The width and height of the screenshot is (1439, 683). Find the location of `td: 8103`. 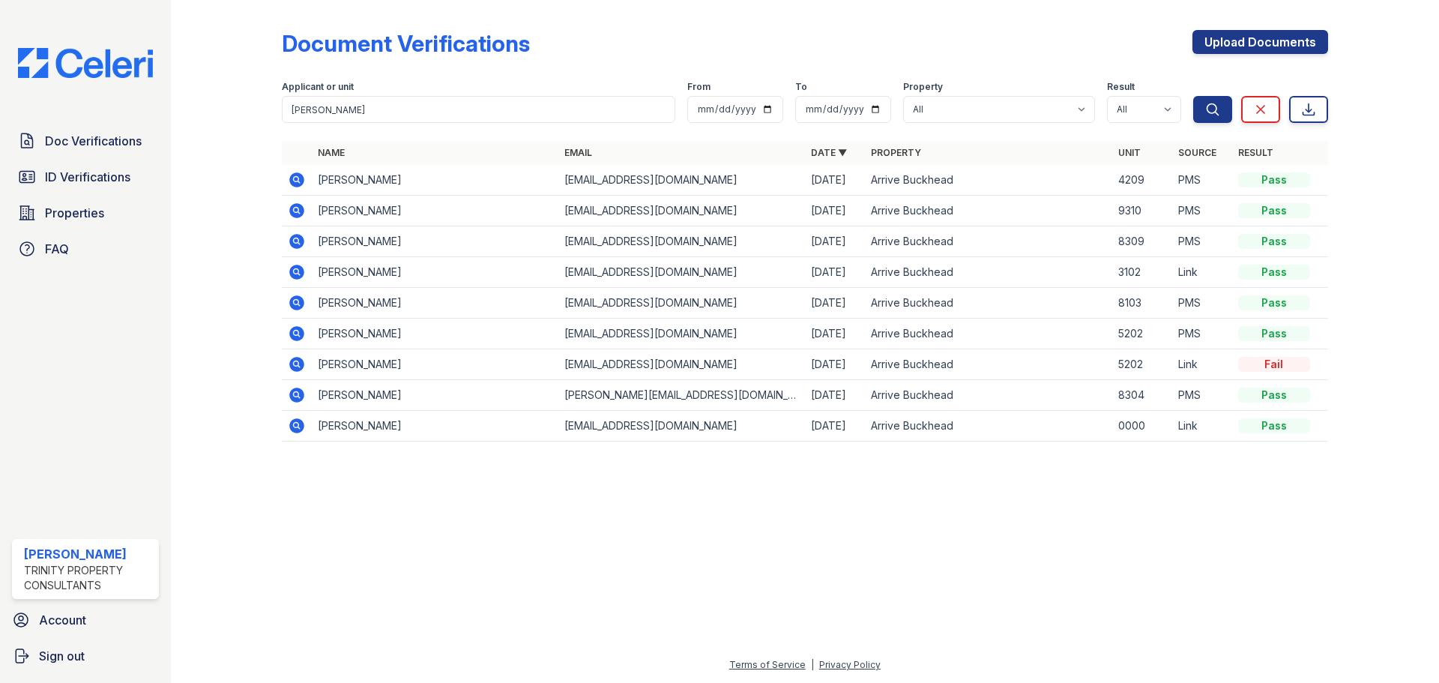

td: 8103 is located at coordinates (1143, 303).